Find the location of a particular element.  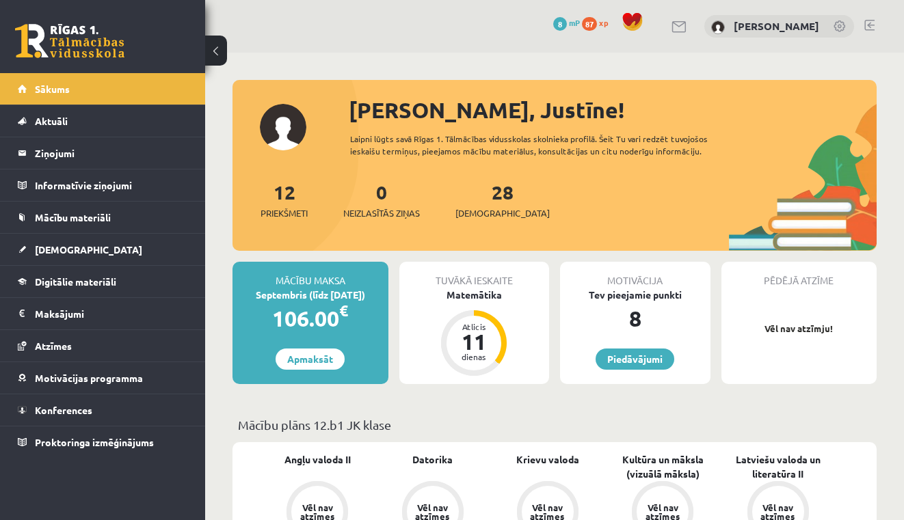

span: xp is located at coordinates (603, 23).